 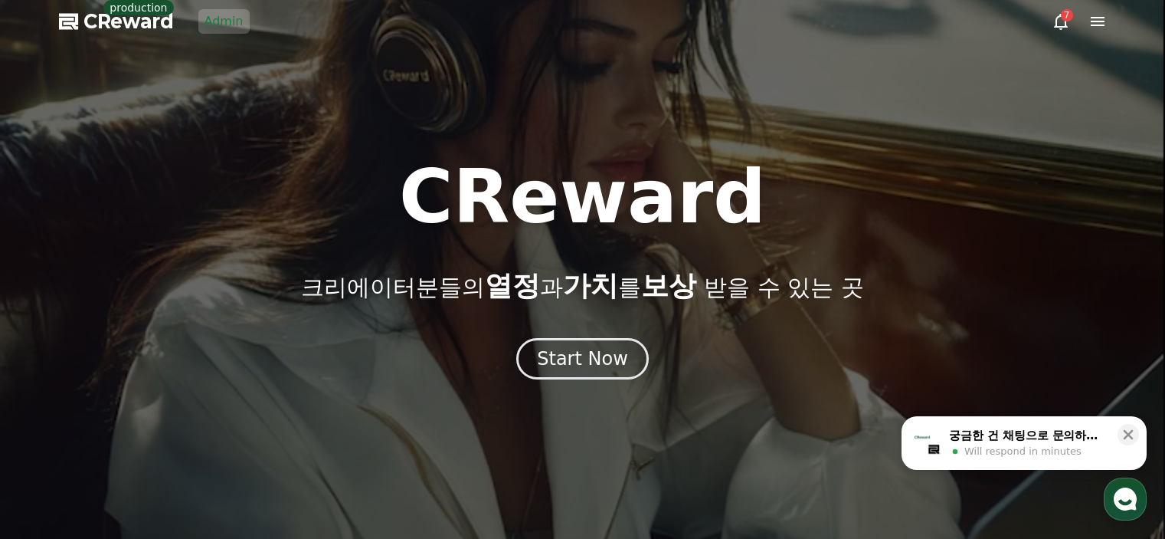 What do you see at coordinates (591, 285) in the screenshot?
I see `span: 가치` at bounding box center [591, 285].